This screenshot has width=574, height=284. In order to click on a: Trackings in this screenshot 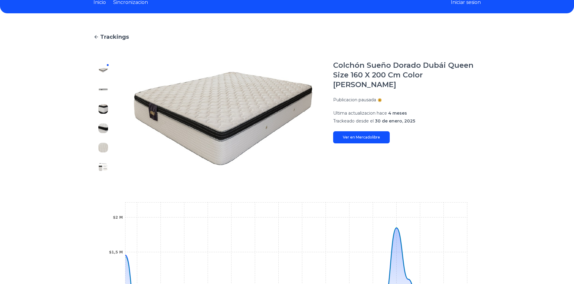, I will do `click(287, 37)`.